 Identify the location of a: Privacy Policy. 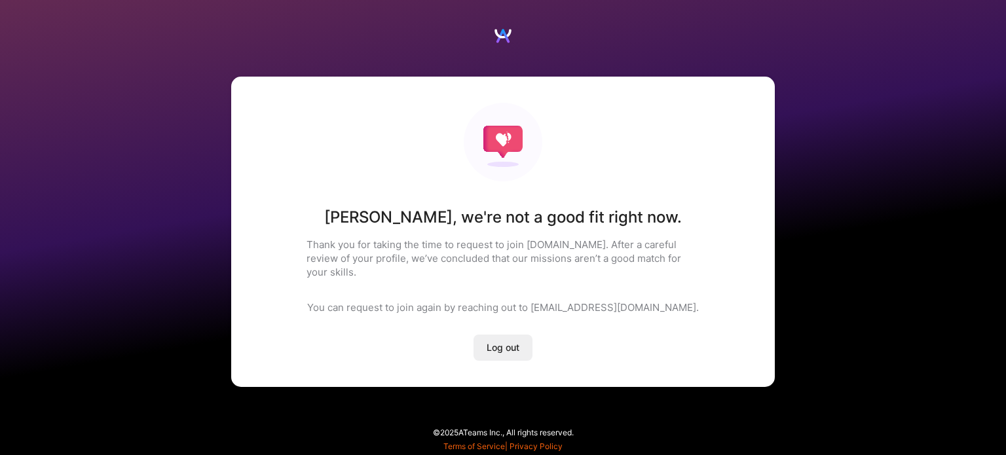
(536, 446).